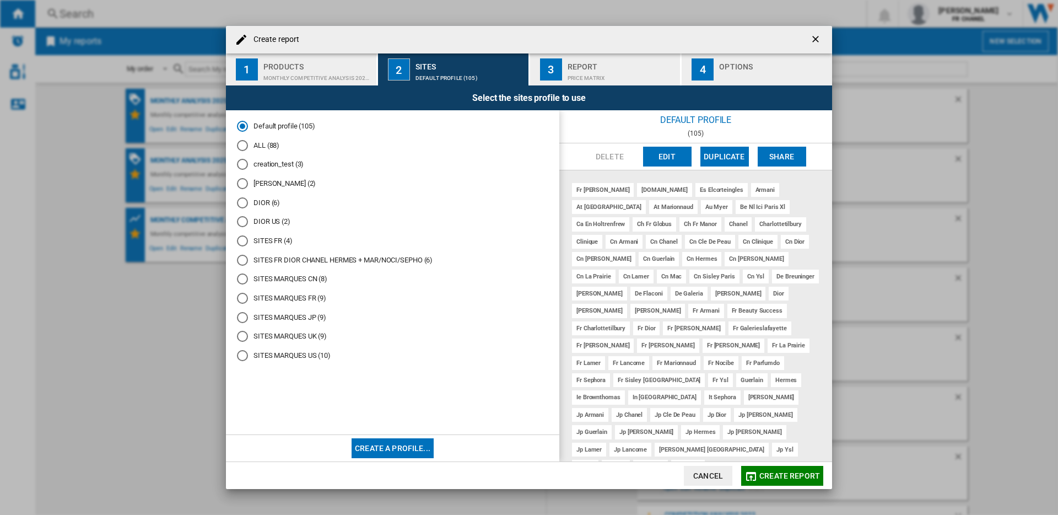  I want to click on md-radio-button: DE DOUGLAS (2), so click(393, 184).